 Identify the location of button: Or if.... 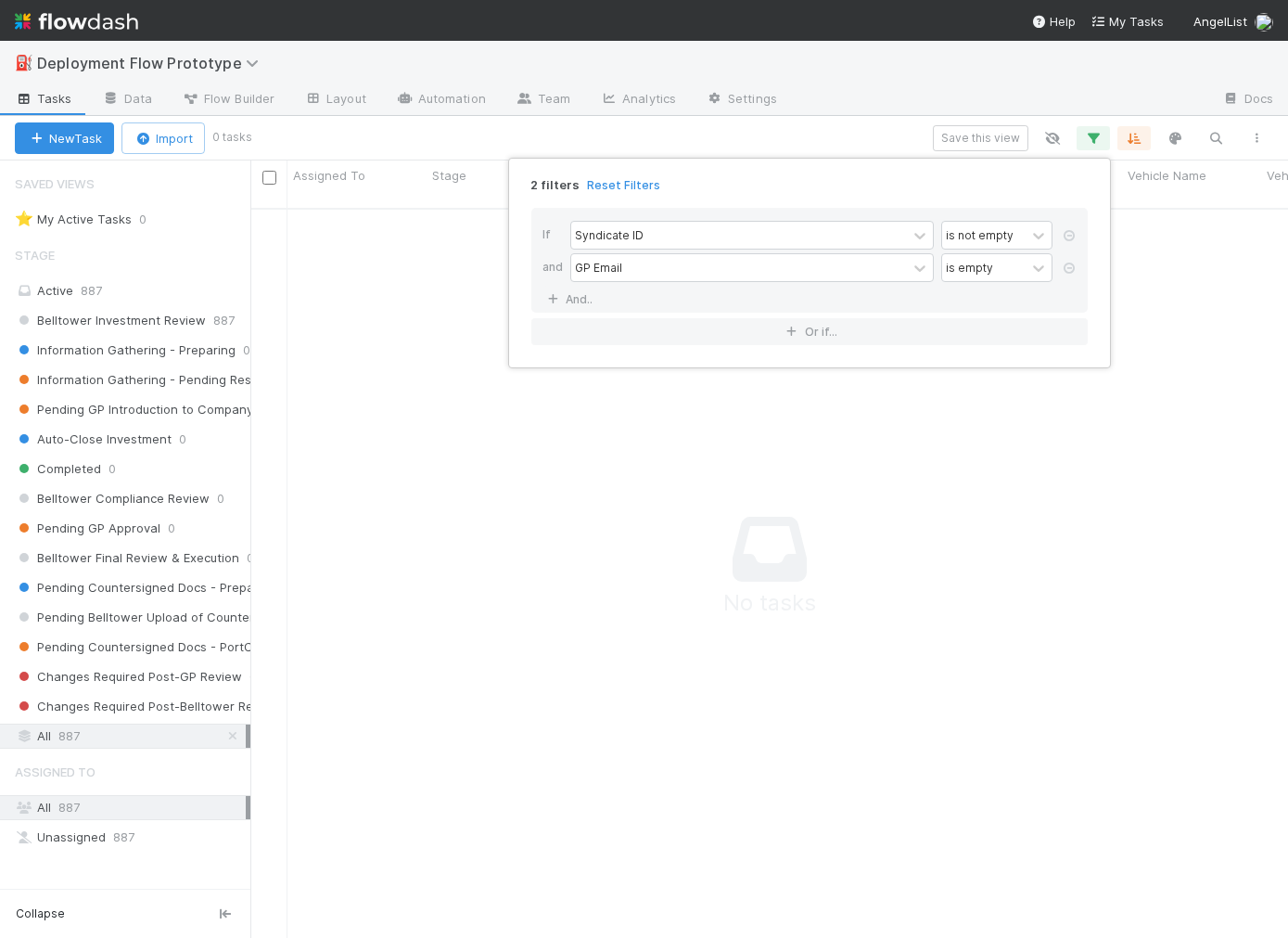
(810, 331).